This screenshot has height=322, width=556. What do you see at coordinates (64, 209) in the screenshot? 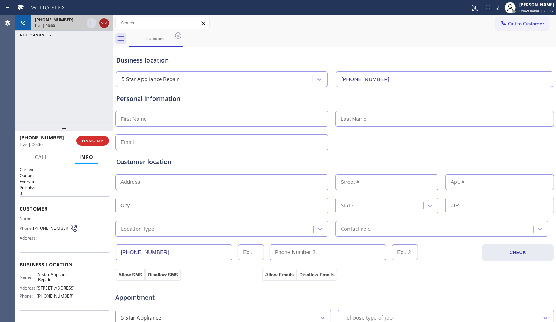
I see `span: Customer` at bounding box center [64, 209].